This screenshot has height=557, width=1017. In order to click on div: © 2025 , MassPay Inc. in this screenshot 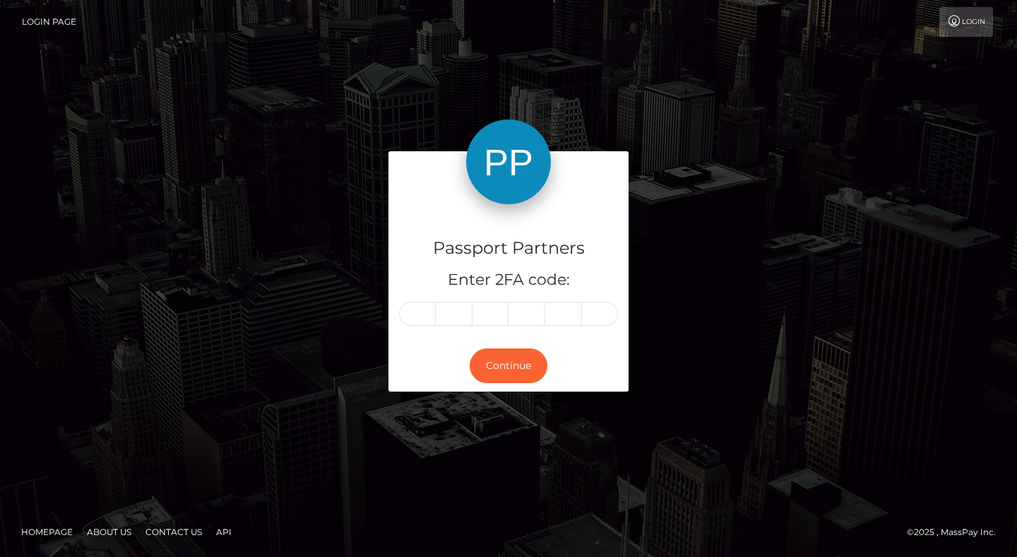, I will do `click(956, 532)`.